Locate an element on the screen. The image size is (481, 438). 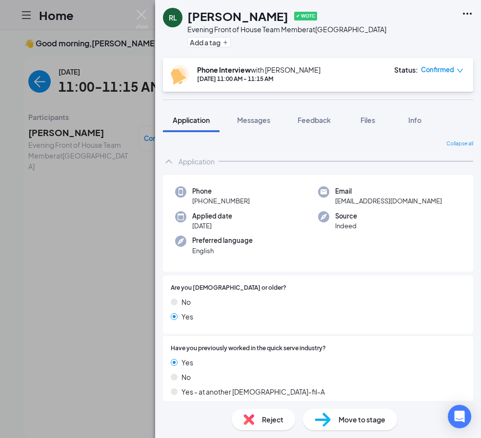
span: Feedback is located at coordinates (314, 120).